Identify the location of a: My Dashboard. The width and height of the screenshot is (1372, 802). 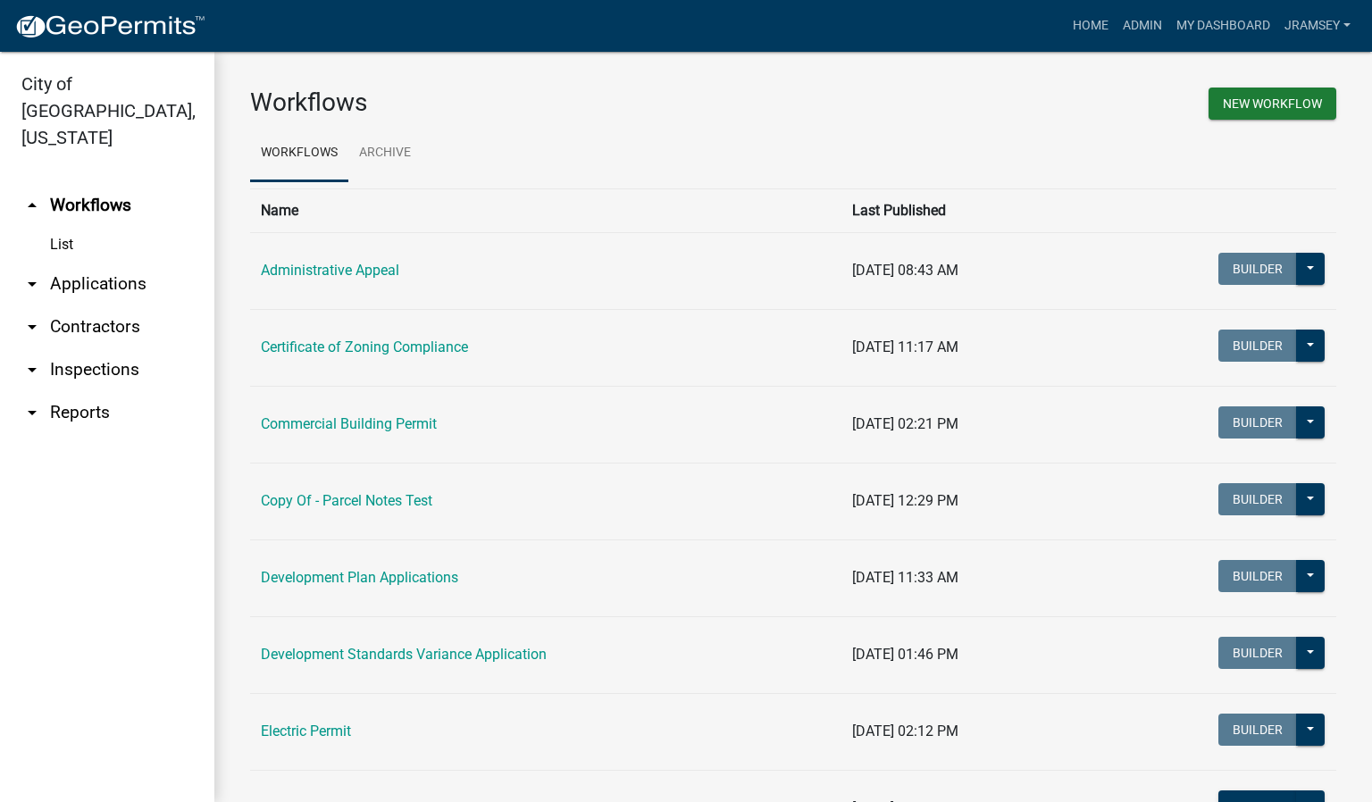
(1223, 26).